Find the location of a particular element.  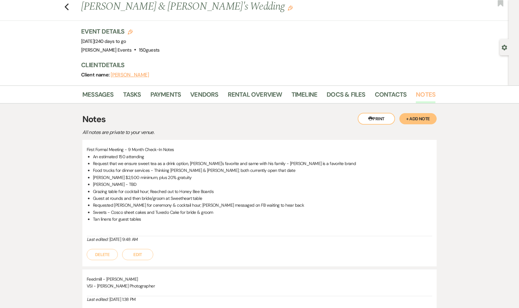

span: Client name: is located at coordinates (96, 75).